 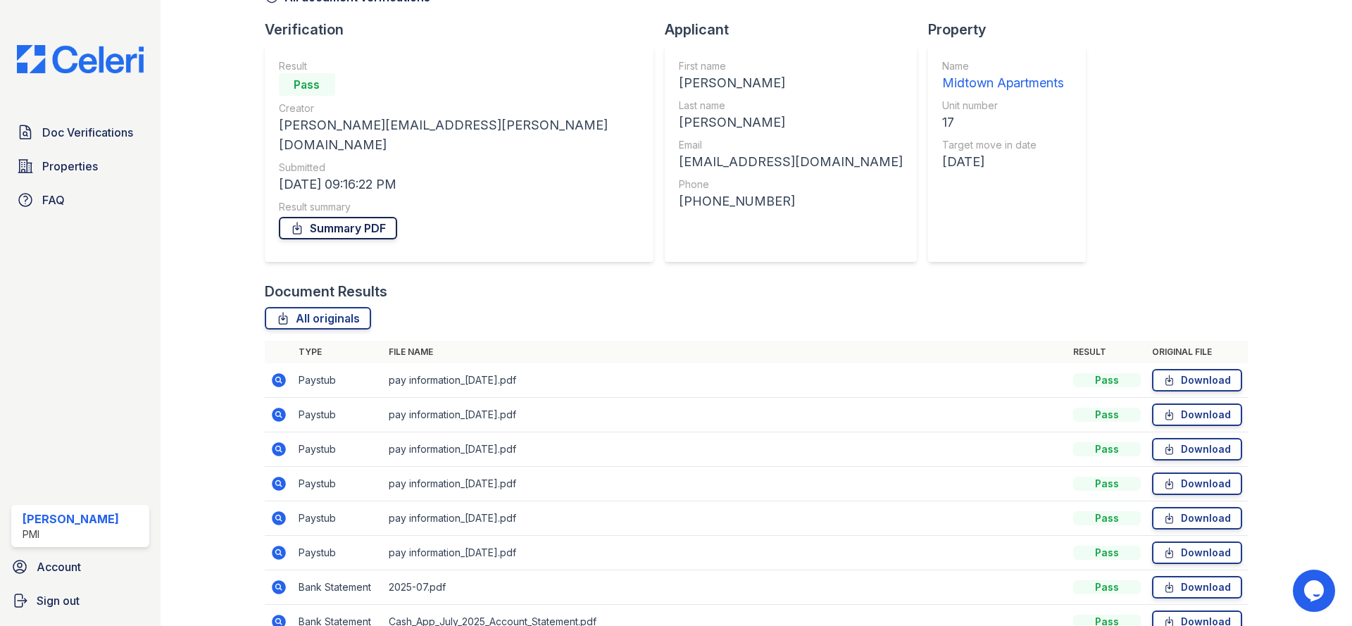 I want to click on div: Result, so click(x=459, y=66).